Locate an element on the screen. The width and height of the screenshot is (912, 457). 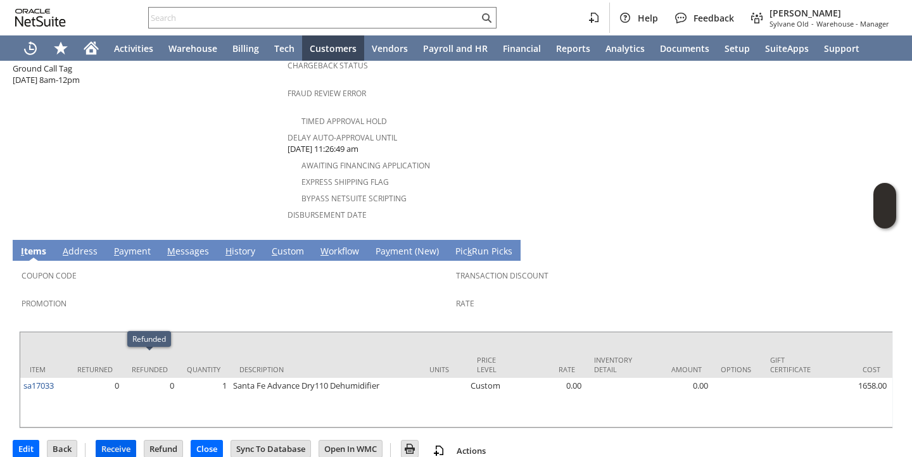
span: H is located at coordinates (229, 251).